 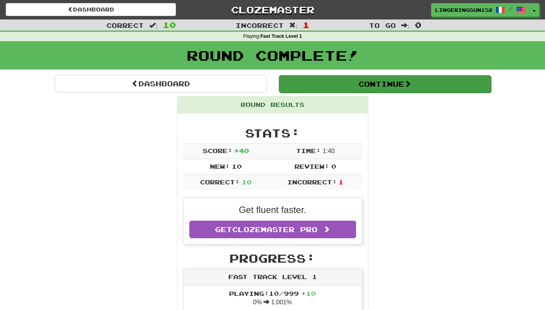 What do you see at coordinates (281, 36) in the screenshot?
I see `strong: Fast Track Level 1` at bounding box center [281, 36].